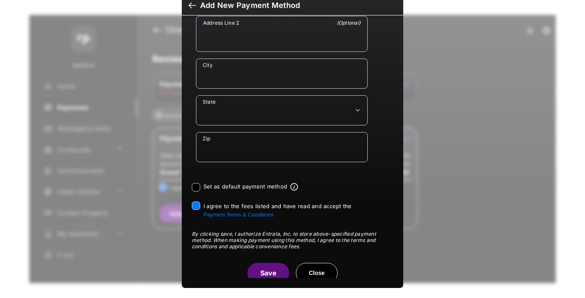 The width and height of the screenshot is (585, 298). Describe the element at coordinates (268, 273) in the screenshot. I see `button: Save` at that location.